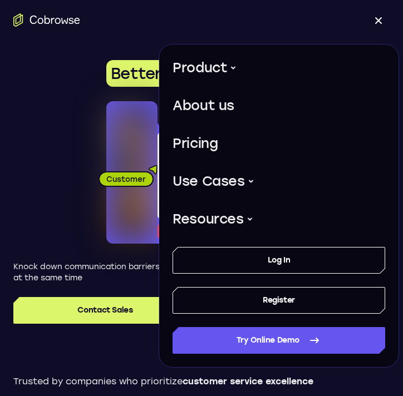 Image resolution: width=403 pixels, height=396 pixels. I want to click on span: customer service excellence, so click(248, 381).